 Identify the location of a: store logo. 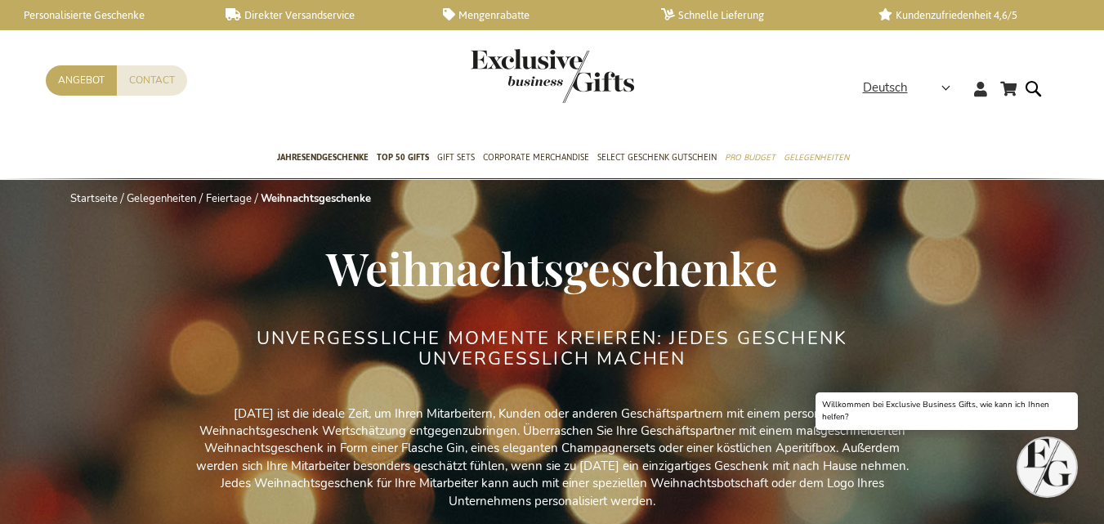
(512, 76).